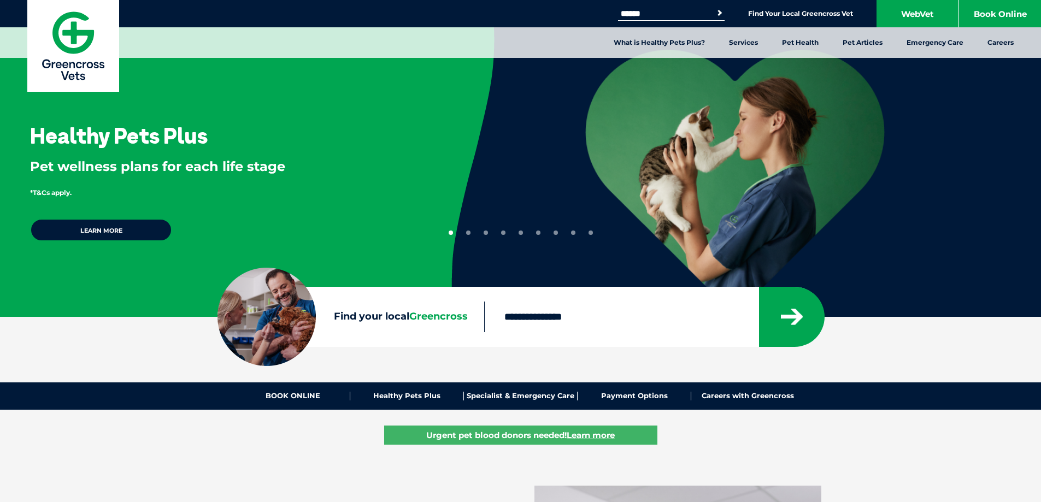 The width and height of the screenshot is (1041, 502). I want to click on a: Services, so click(743, 43).